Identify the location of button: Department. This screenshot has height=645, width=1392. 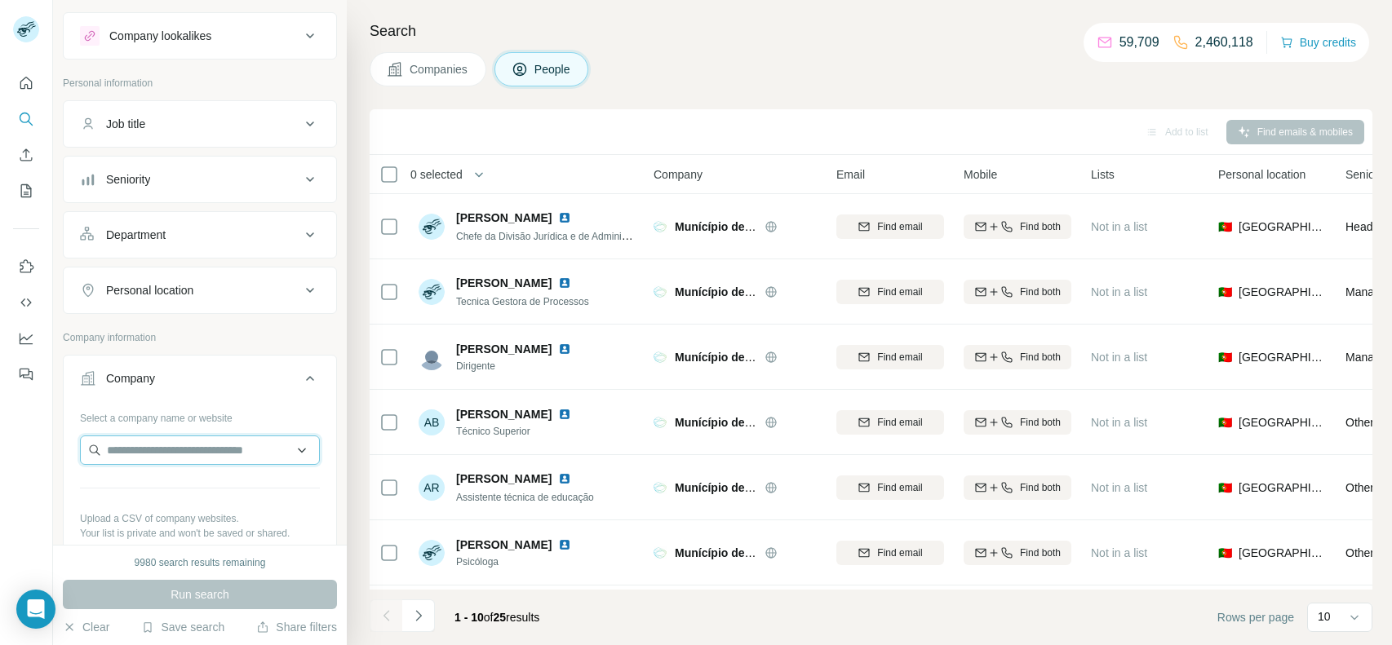
(200, 235).